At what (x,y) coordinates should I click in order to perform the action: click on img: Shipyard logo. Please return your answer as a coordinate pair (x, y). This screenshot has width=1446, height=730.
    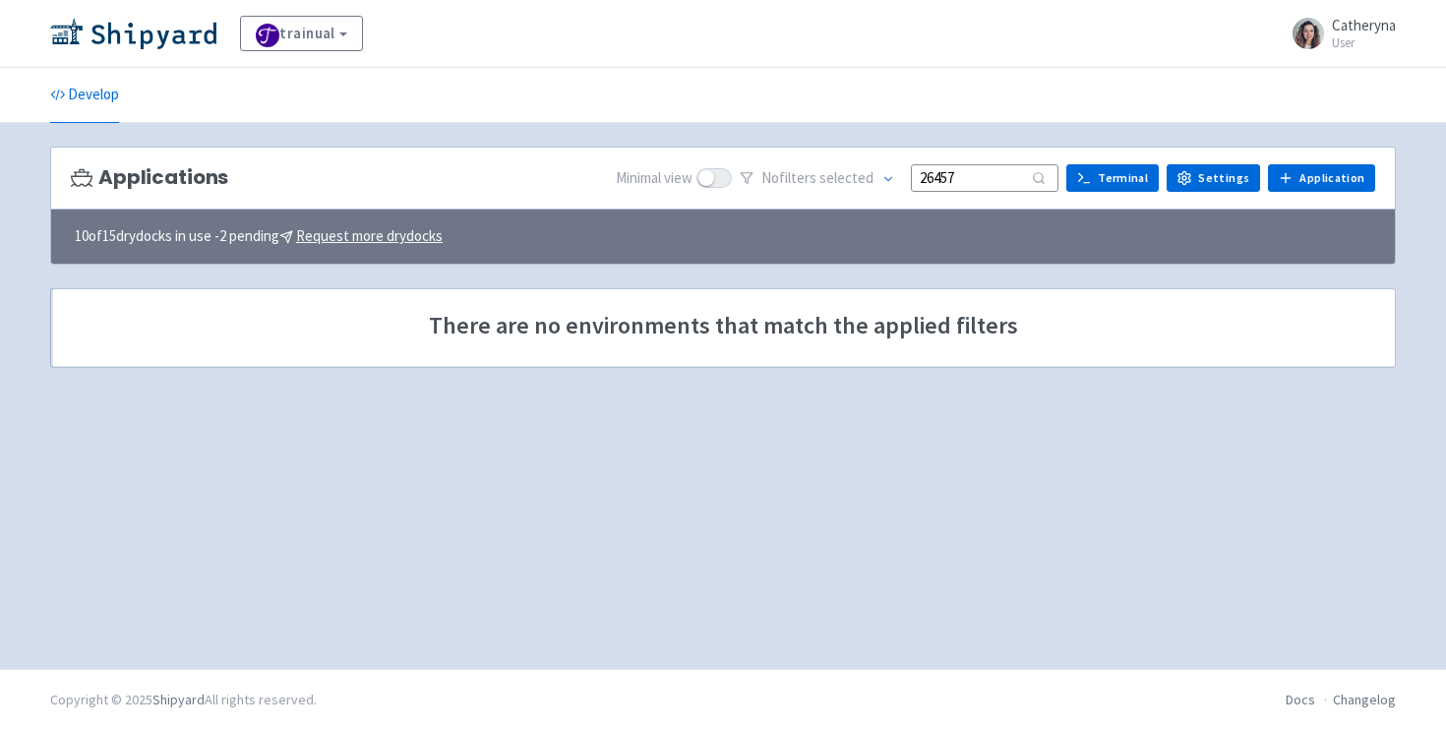
    Looking at the image, I should click on (133, 33).